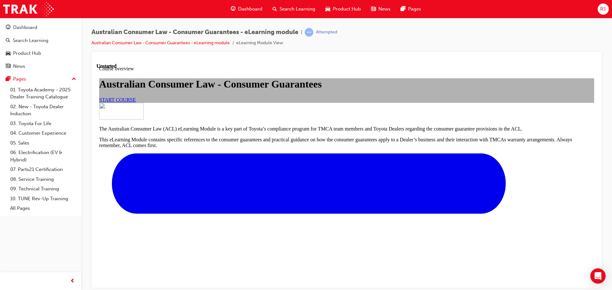 The height and width of the screenshot is (290, 612). I want to click on div: Attempted, so click(326, 32).